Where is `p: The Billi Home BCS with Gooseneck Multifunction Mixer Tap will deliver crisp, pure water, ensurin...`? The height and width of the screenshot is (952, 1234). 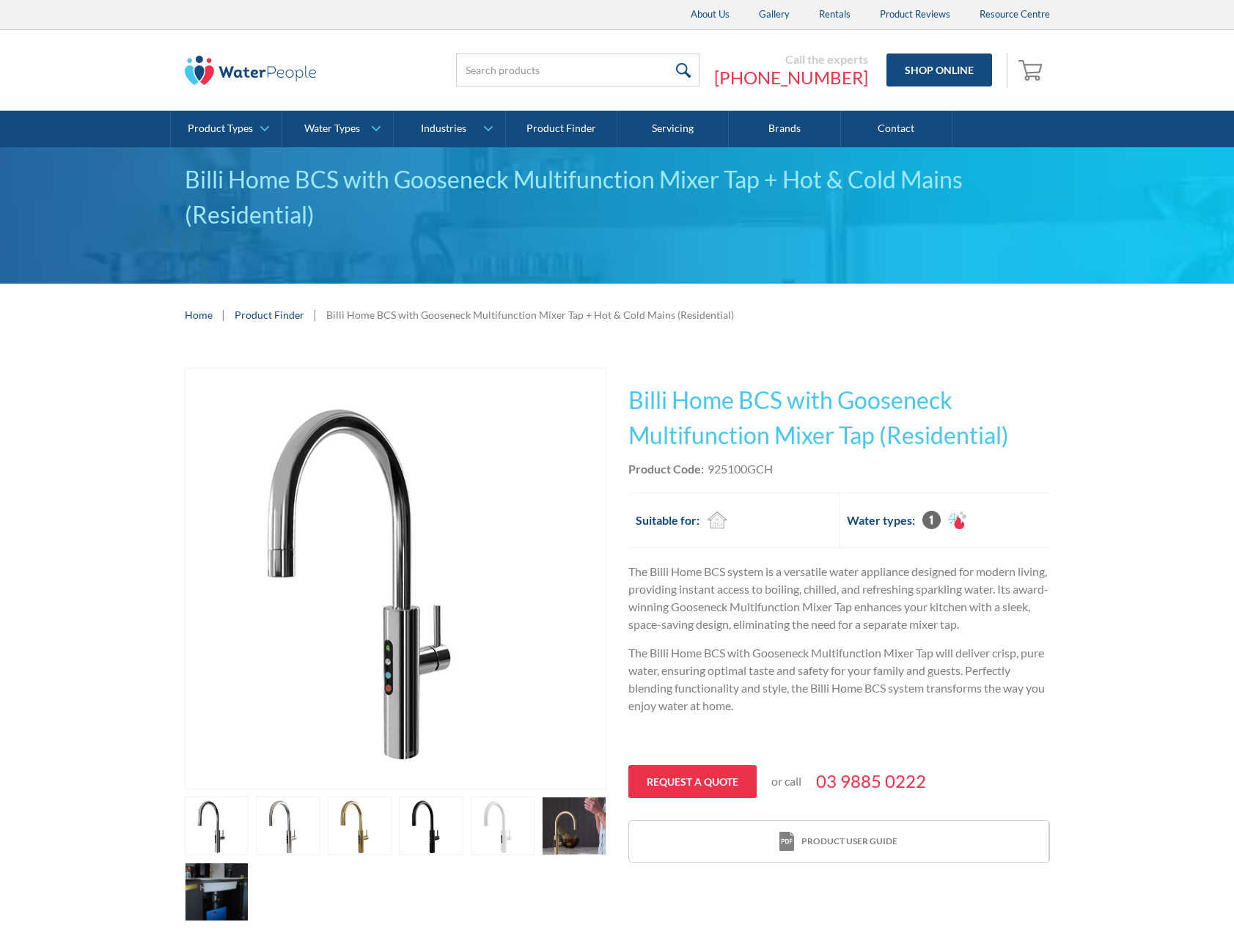
p: The Billi Home BCS with Gooseneck Multifunction Mixer Tap will deliver crisp, pure water, ensurin... is located at coordinates (839, 680).